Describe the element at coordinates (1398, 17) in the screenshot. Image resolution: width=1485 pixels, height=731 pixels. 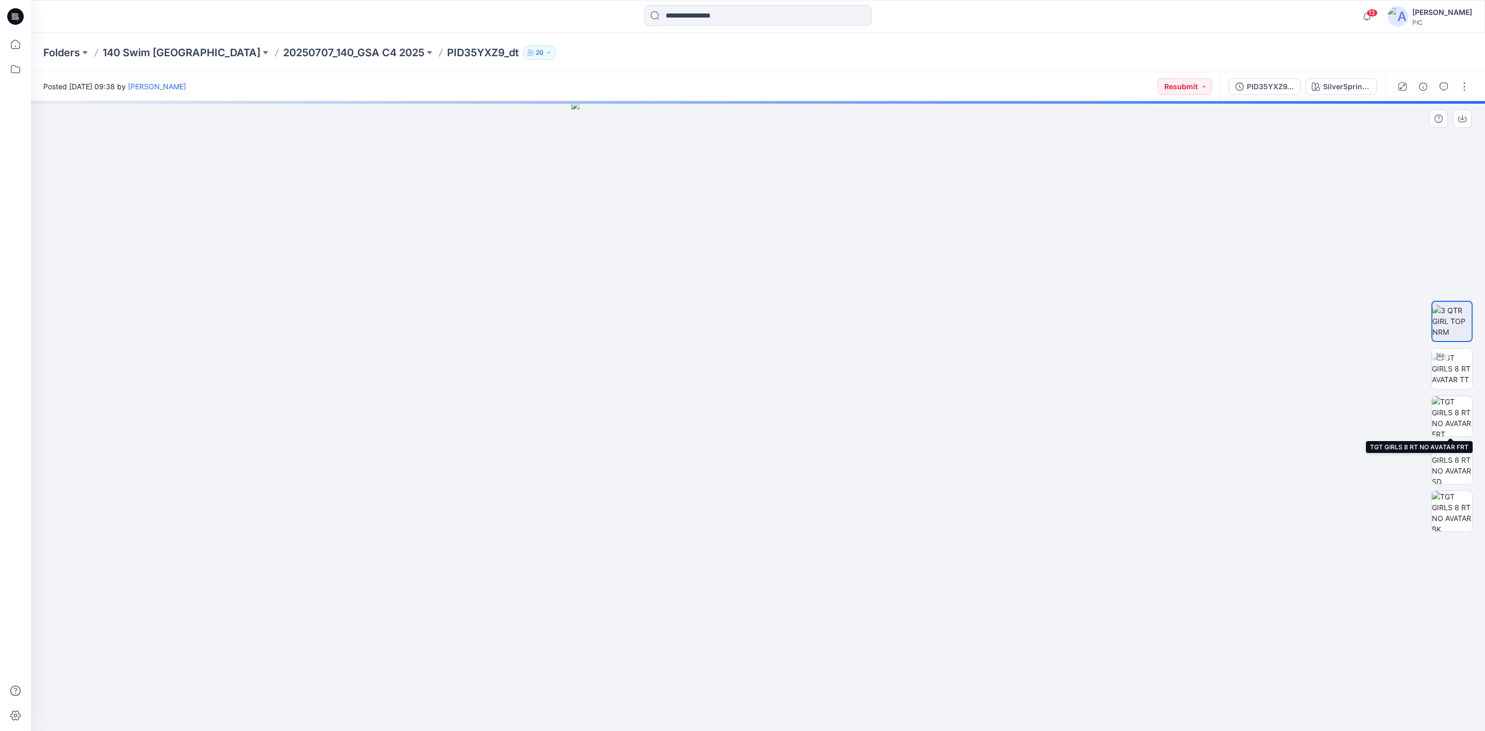
I see `img: avatar` at that location.